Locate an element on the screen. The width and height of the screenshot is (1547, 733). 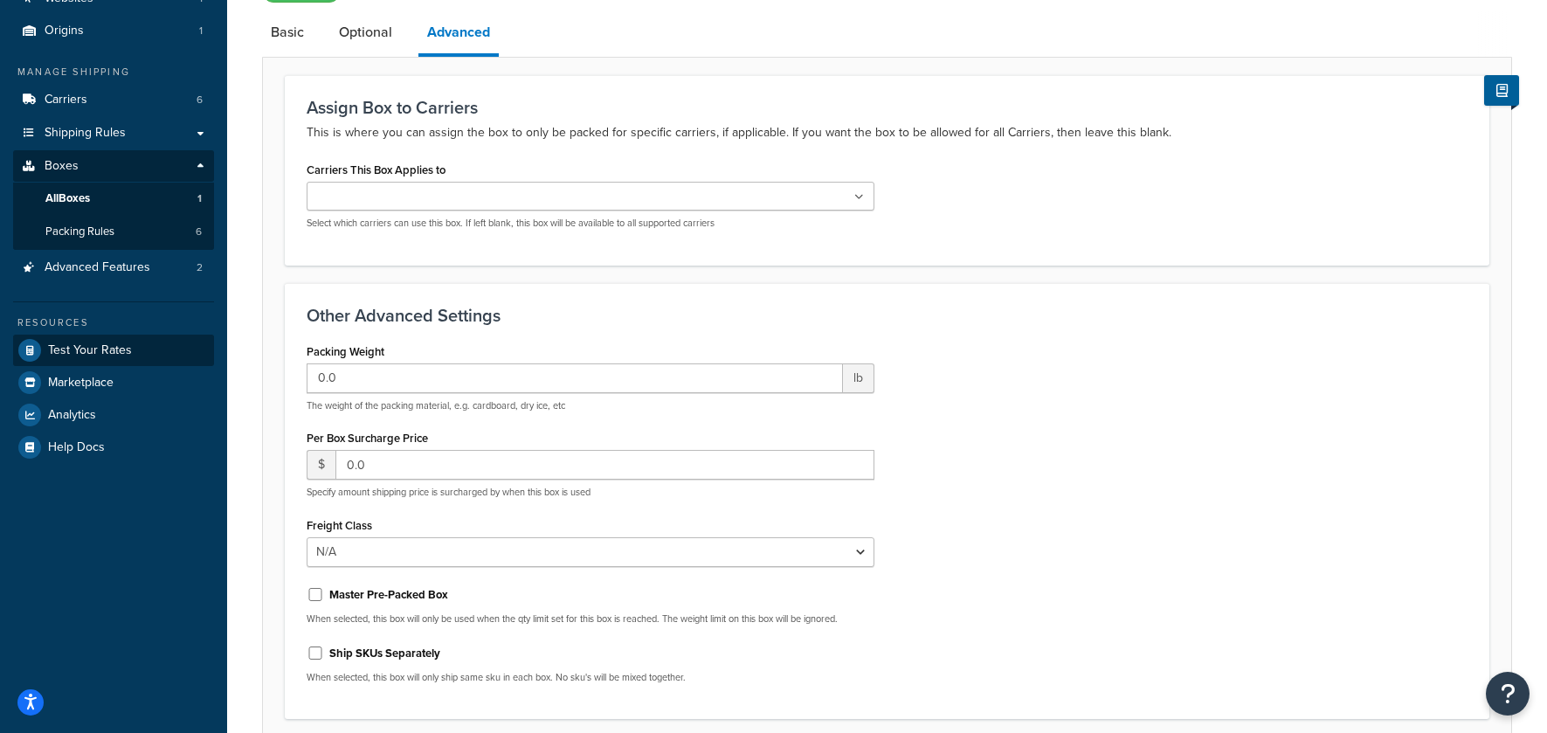
a: Carriers6 is located at coordinates (114, 100).